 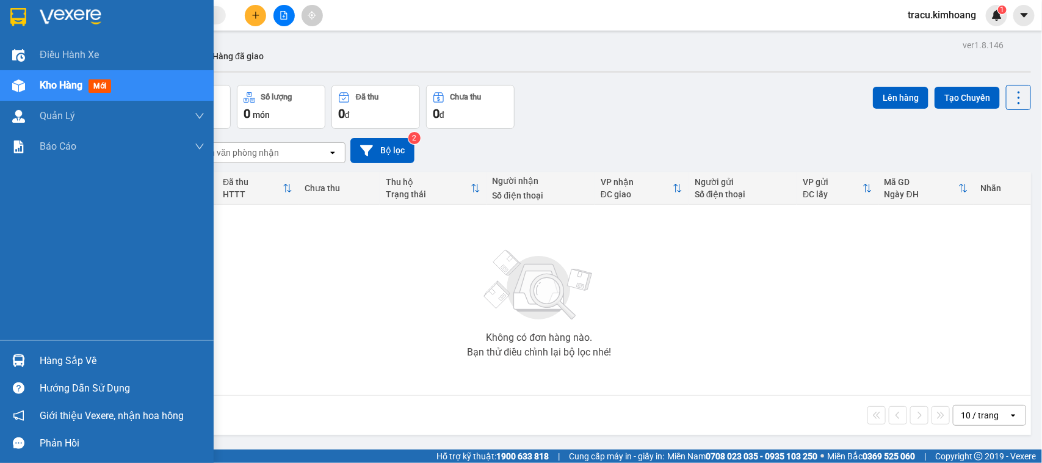 I want to click on div: Người nhận, so click(x=541, y=181).